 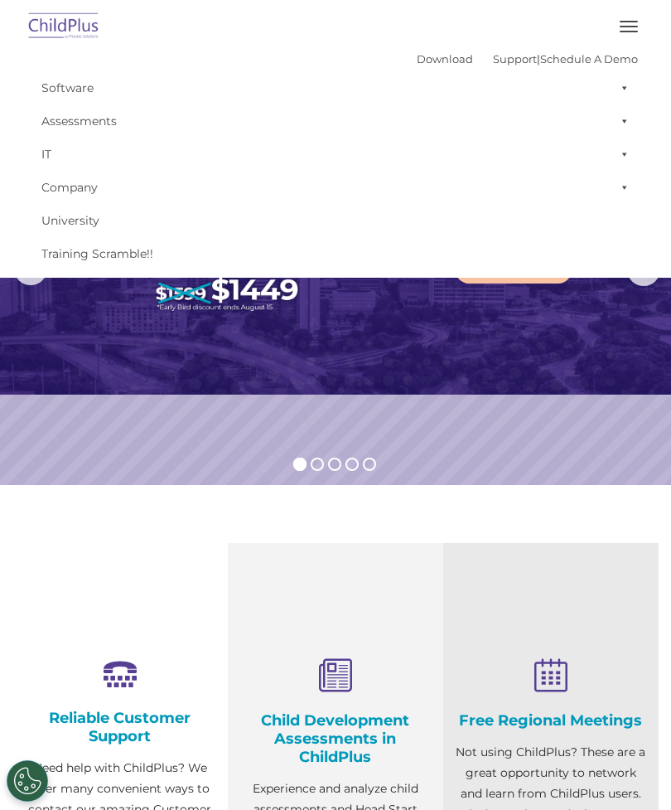 What do you see at coordinates (589, 59) in the screenshot?
I see `a: Schedule A Demo` at bounding box center [589, 59].